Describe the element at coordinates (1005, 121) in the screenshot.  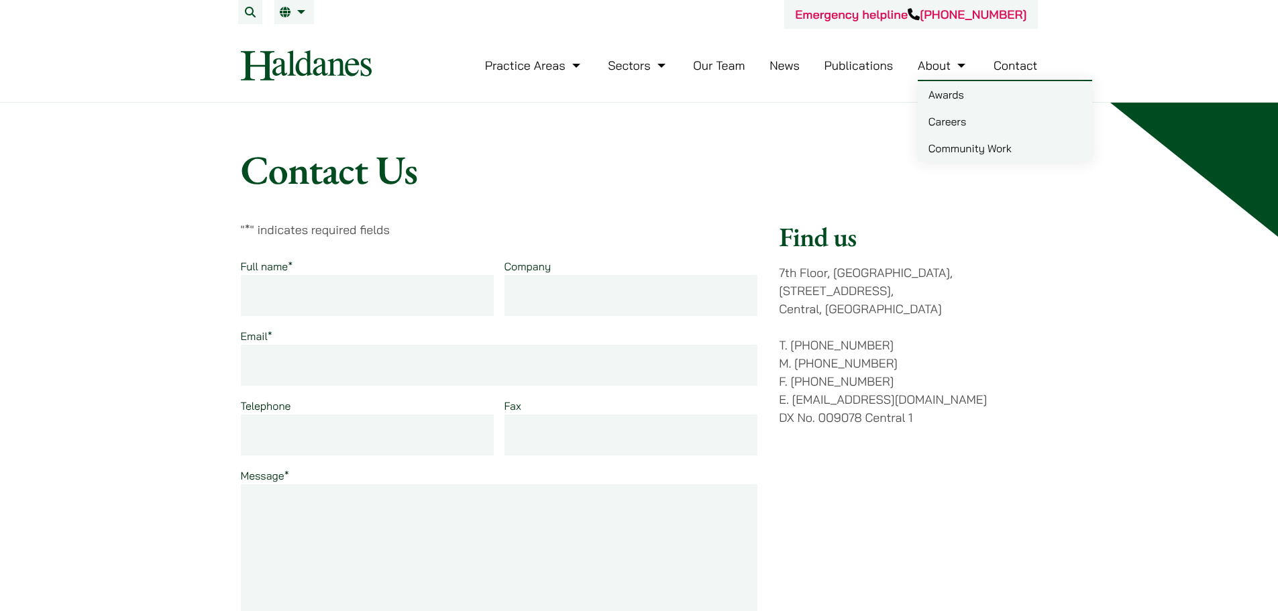
I see `a: Careers` at that location.